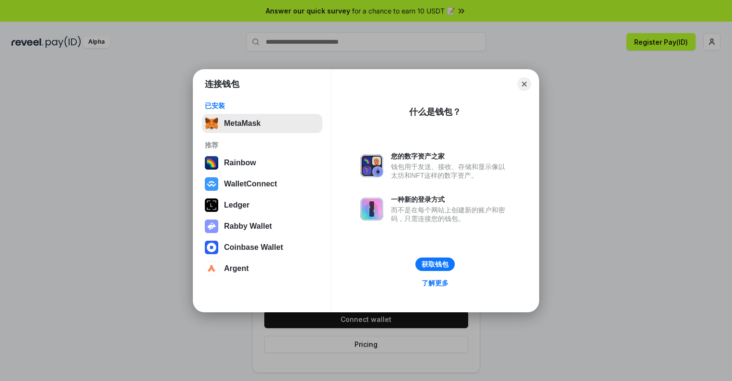 This screenshot has width=732, height=381. I want to click on button: Argent, so click(262, 268).